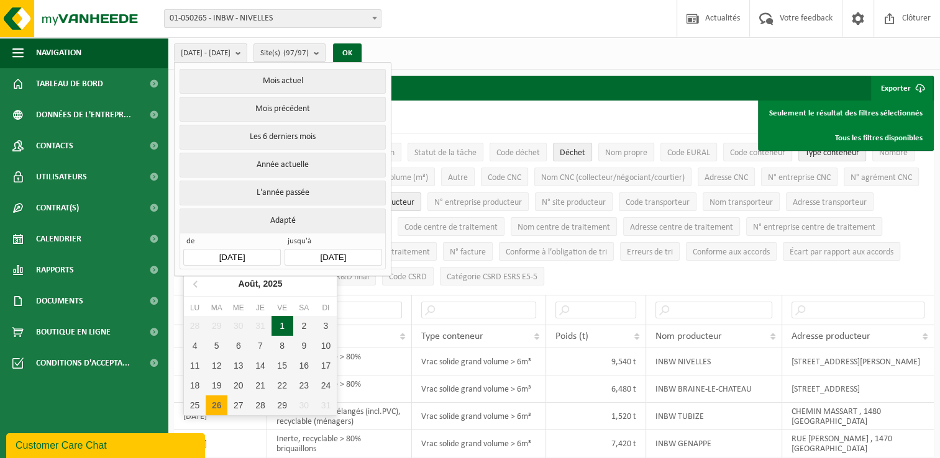 Image resolution: width=940 pixels, height=458 pixels. Describe the element at coordinates (216, 406) in the screenshot. I see `div: 26` at that location.